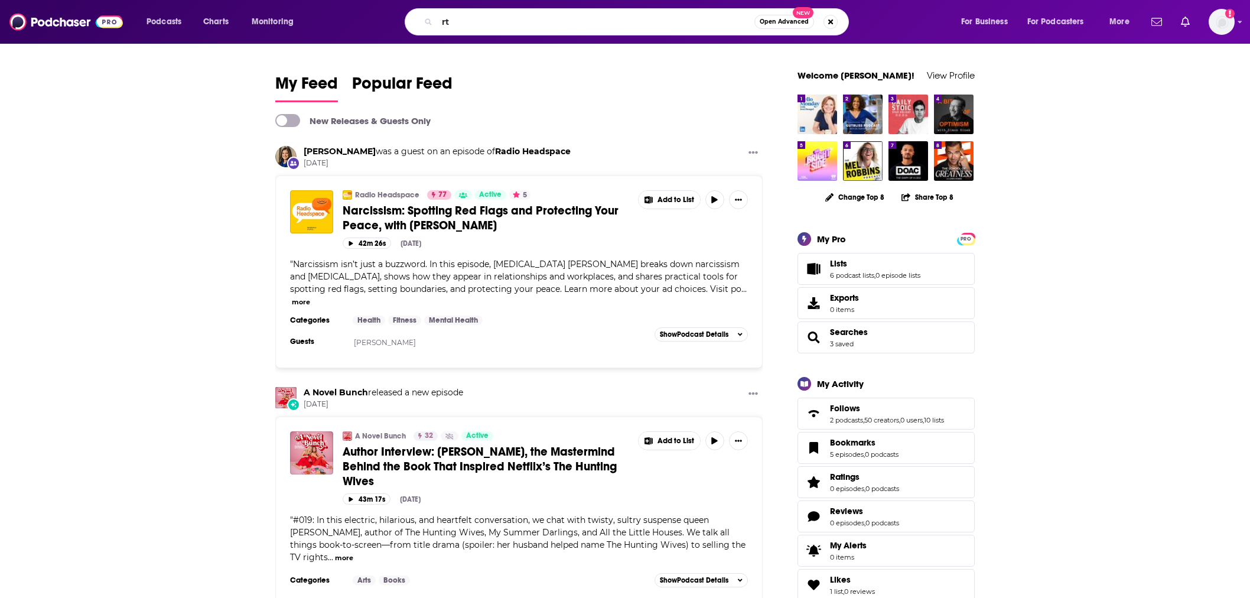 The width and height of the screenshot is (1250, 598). Describe the element at coordinates (817, 114) in the screenshot. I see `a: Hello Monday with Jessi Hempel` at that location.